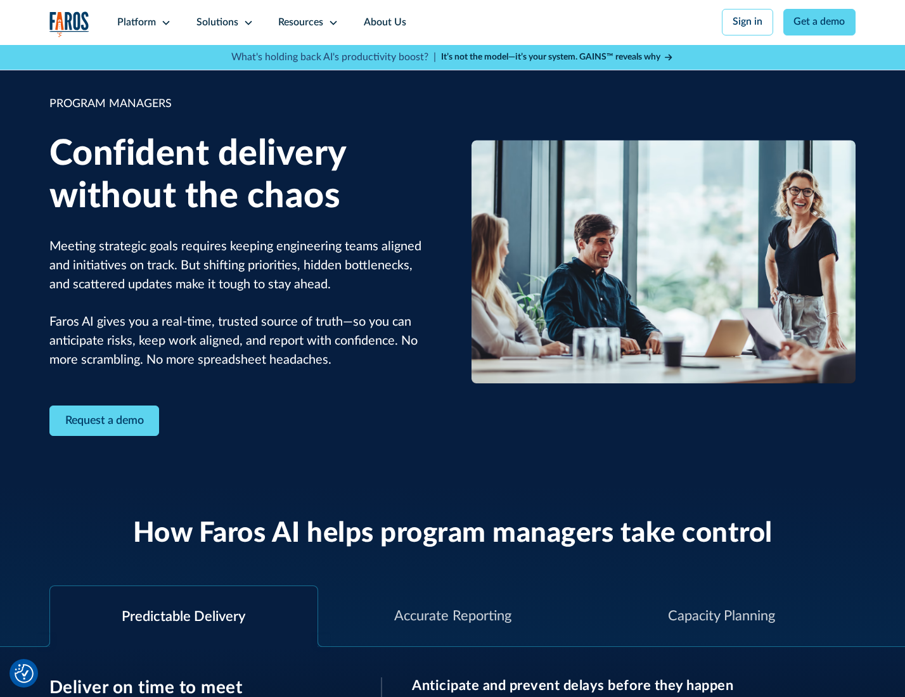  What do you see at coordinates (453, 616) in the screenshot?
I see `div: Accurate Reporting` at bounding box center [453, 616].